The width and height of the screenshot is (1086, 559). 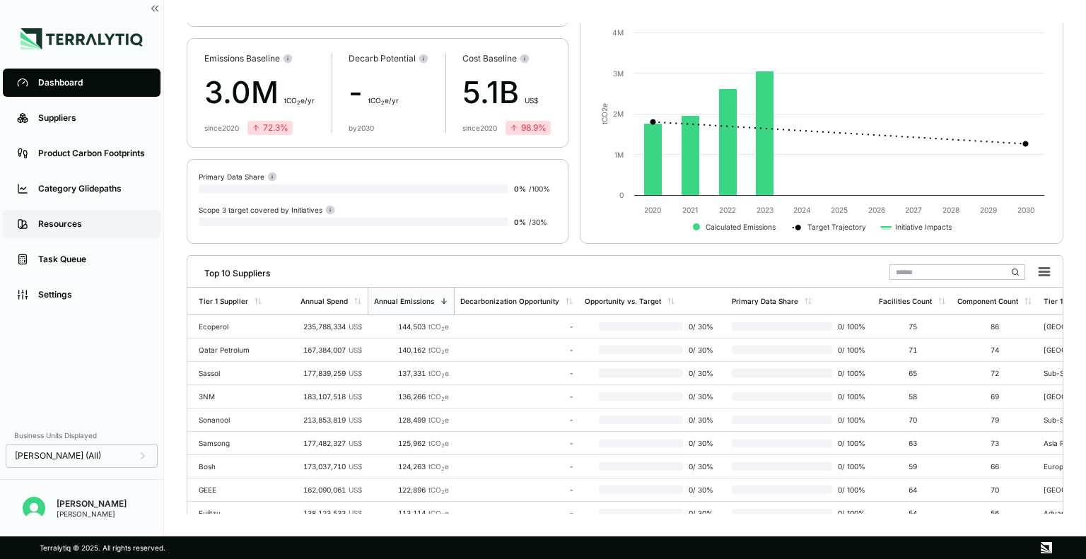 What do you see at coordinates (81, 435) in the screenshot?
I see `div: Business Units Displayed` at bounding box center [81, 435].